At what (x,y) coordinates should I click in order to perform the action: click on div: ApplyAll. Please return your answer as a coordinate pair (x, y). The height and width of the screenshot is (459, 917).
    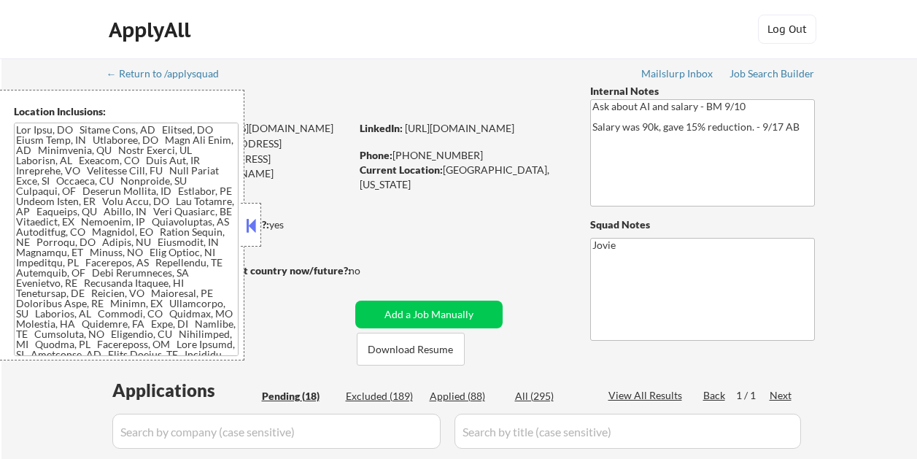
    Looking at the image, I should click on (152, 30).